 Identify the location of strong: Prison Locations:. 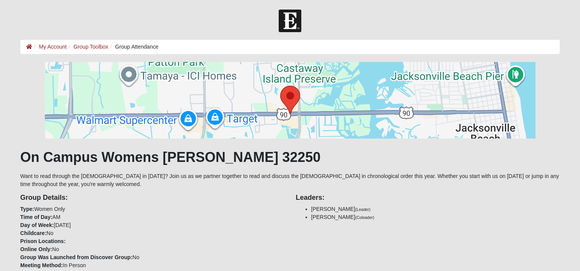
(43, 241).